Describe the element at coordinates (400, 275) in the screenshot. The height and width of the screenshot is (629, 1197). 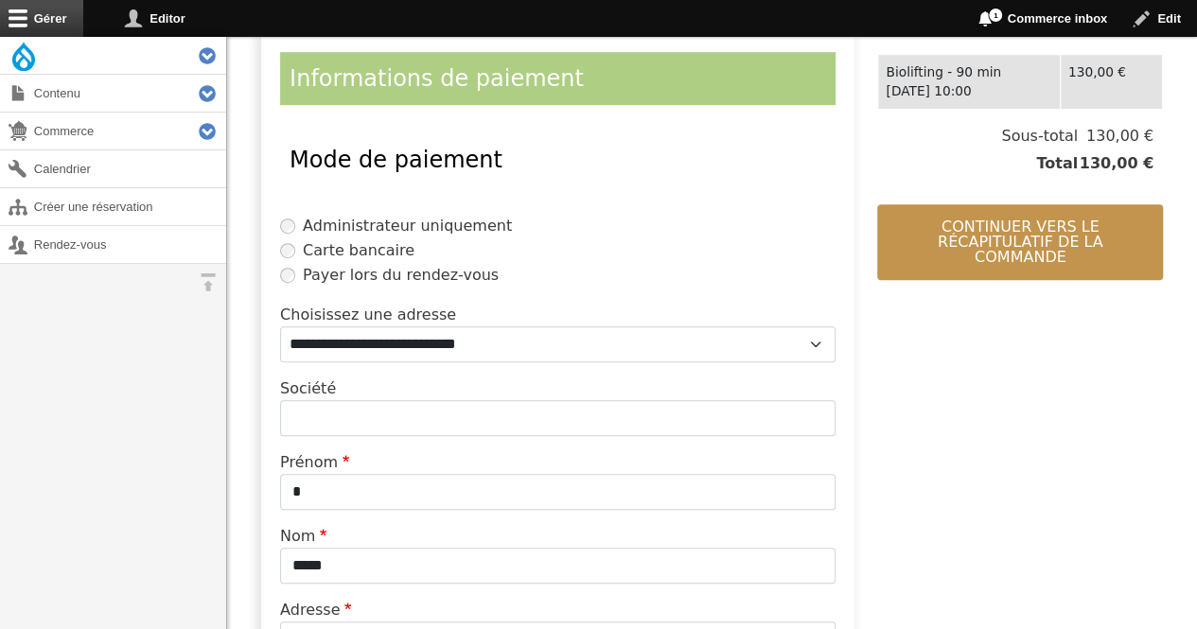
I see `label: Payer lors du rendez-vous` at that location.